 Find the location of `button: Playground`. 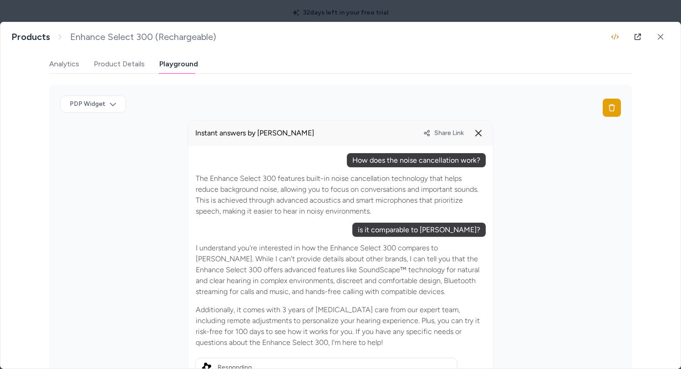

button: Playground is located at coordinates (178, 64).